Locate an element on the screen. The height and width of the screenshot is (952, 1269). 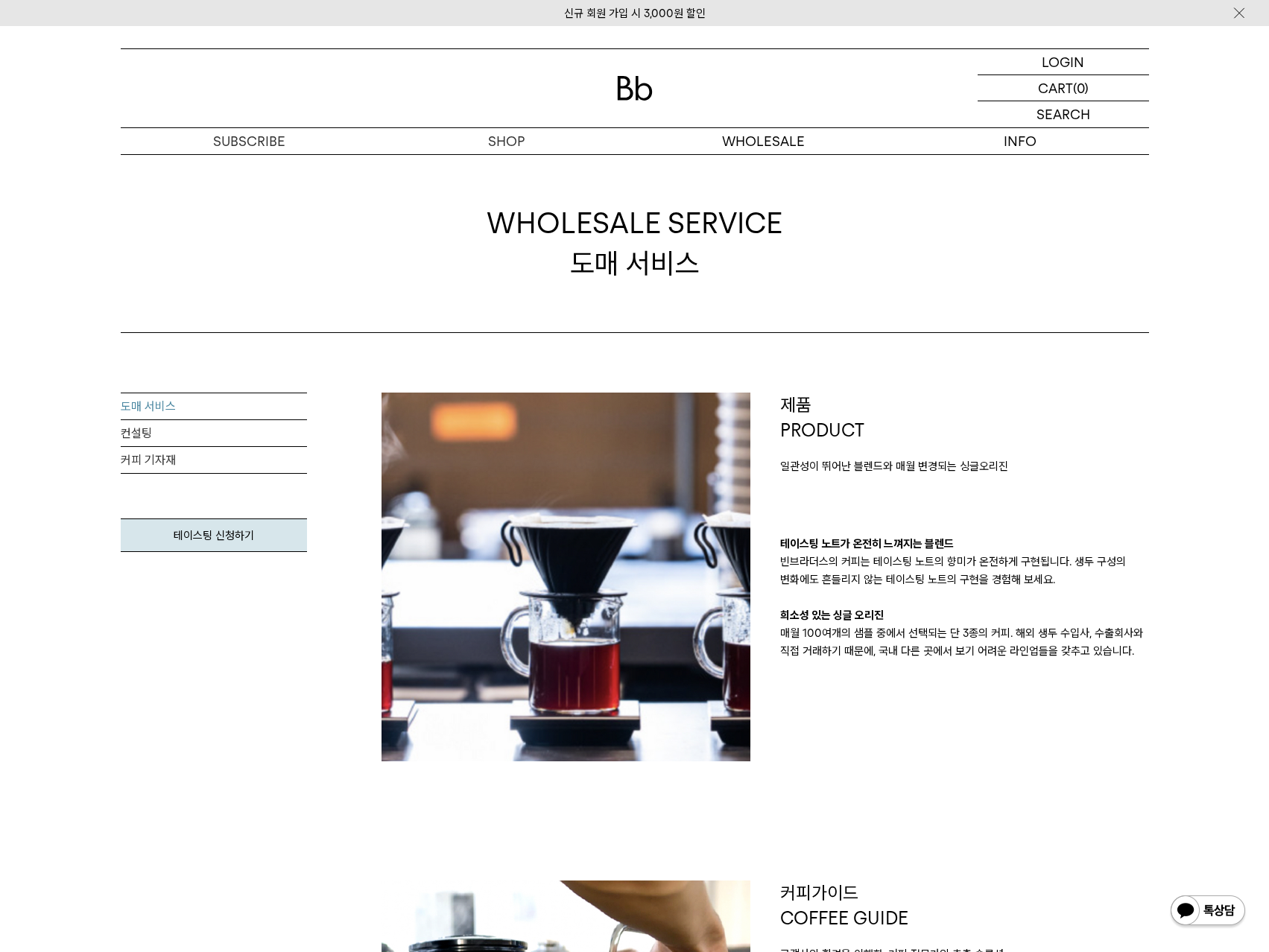
p: 빈브라더스의 커피는 테이스팅 노트의 향미가 온전하게 구현됩니다. 생두 구성의 변화에도 흔들리지 않는 테이스팅 노트의 구현을 경험해 보세요. is located at coordinates (964, 570).